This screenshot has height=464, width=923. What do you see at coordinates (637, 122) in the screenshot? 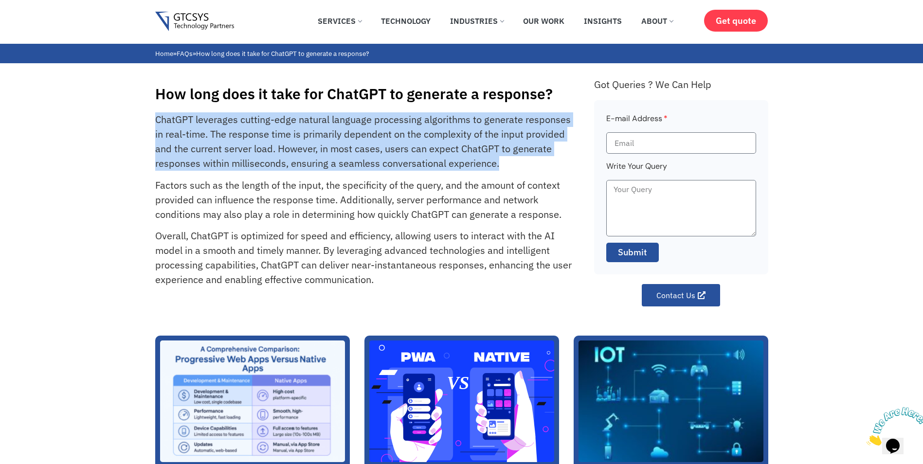
I see `label: E-mail Address` at bounding box center [637, 122].